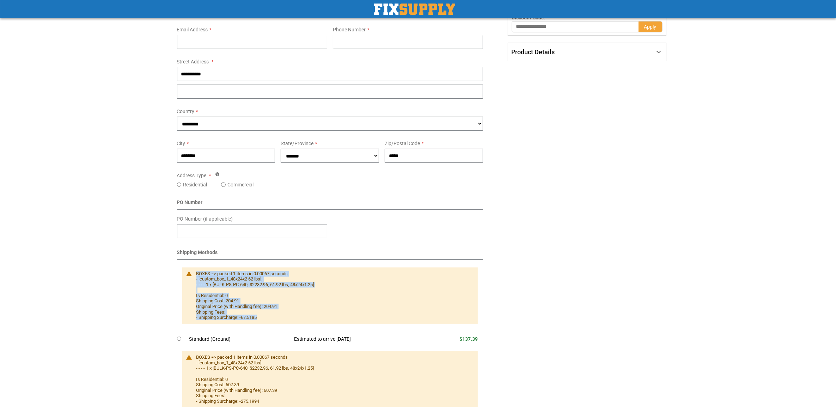 The width and height of the screenshot is (836, 407). What do you see at coordinates (195, 185) in the screenshot?
I see `label: Residential` at bounding box center [195, 185].